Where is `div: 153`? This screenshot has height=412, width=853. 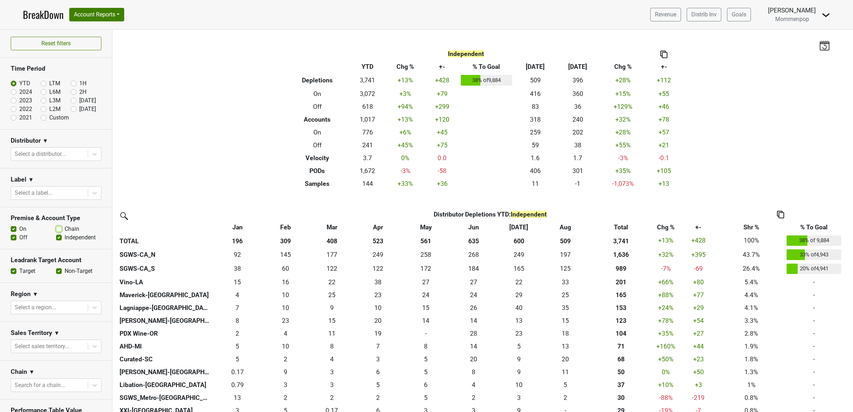 div: 153 is located at coordinates (621, 308).